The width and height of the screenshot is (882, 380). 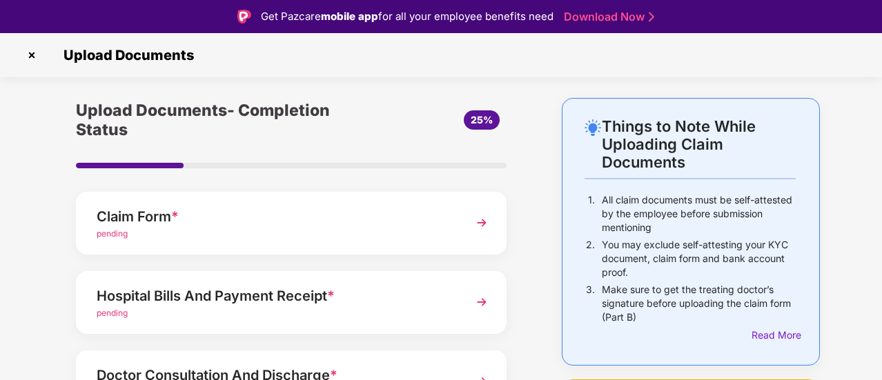 I want to click on p: Make sure to get the treating doctor’s signature before uploading the claim form (Part B), so click(x=698, y=304).